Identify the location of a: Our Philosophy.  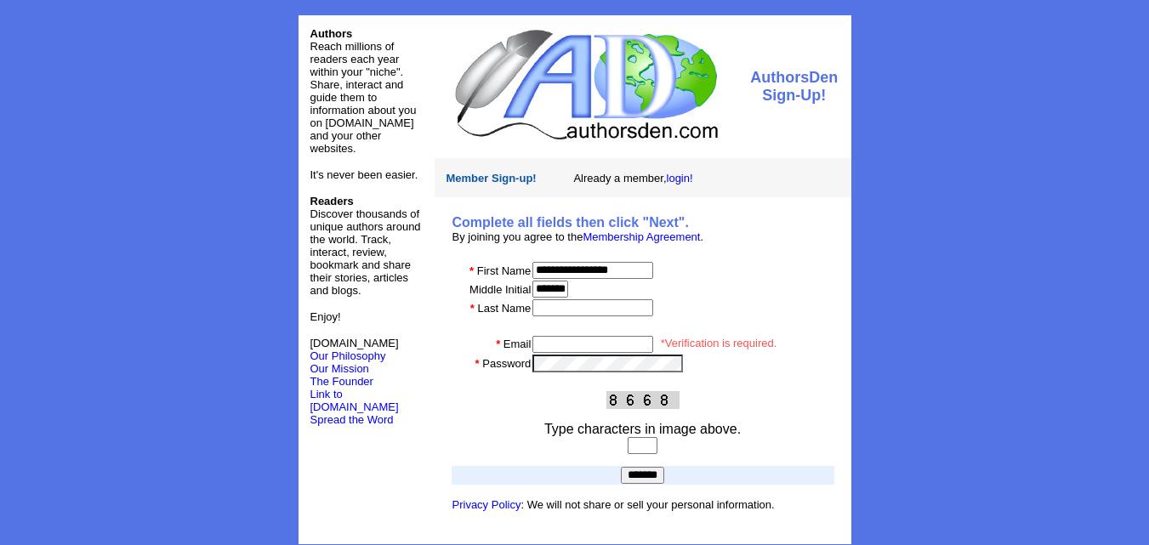
(348, 355).